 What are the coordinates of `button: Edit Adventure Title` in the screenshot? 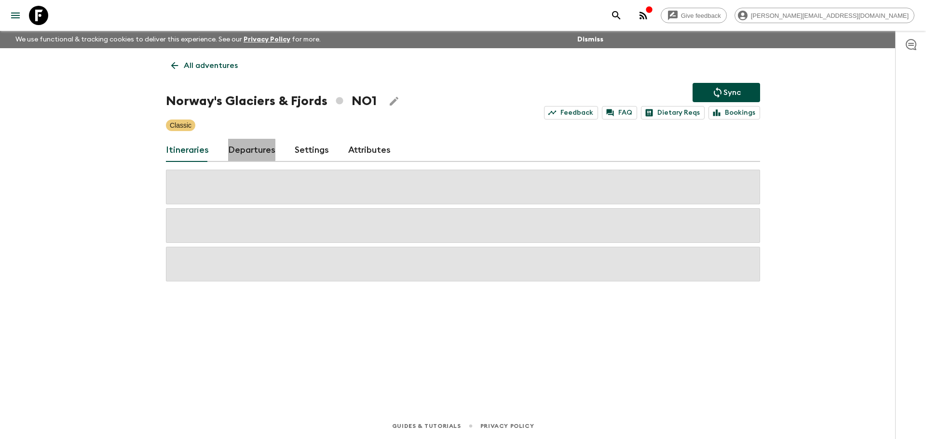 It's located at (394, 101).